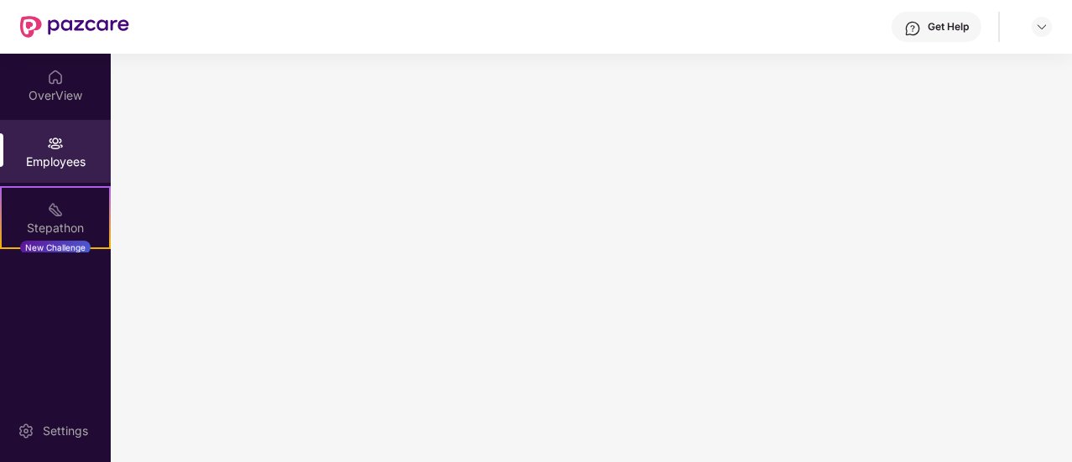 This screenshot has width=1072, height=462. I want to click on div: Stepathon, so click(55, 228).